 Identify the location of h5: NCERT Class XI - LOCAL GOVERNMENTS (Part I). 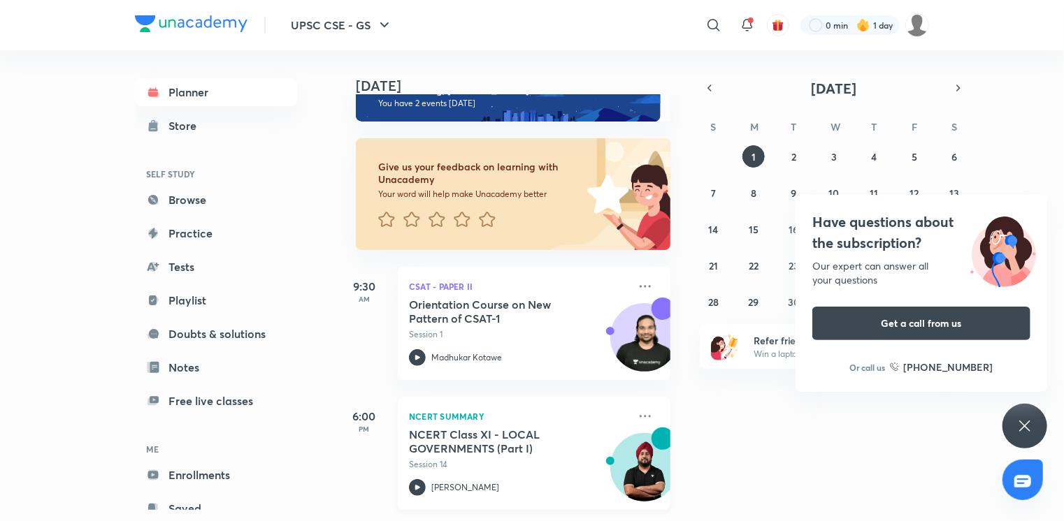
(496, 442).